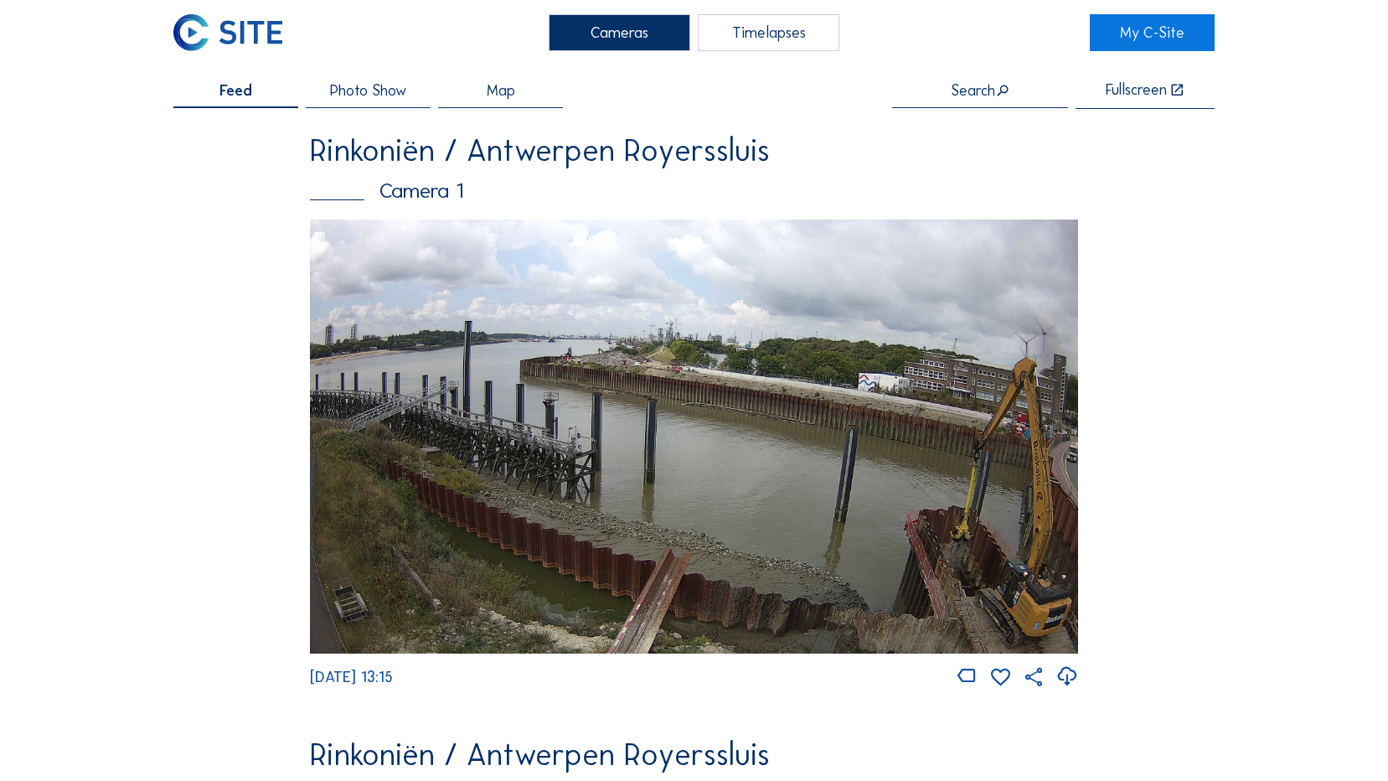 This screenshot has height=781, width=1388. Describe the element at coordinates (1152, 33) in the screenshot. I see `a: My C-Site` at that location.